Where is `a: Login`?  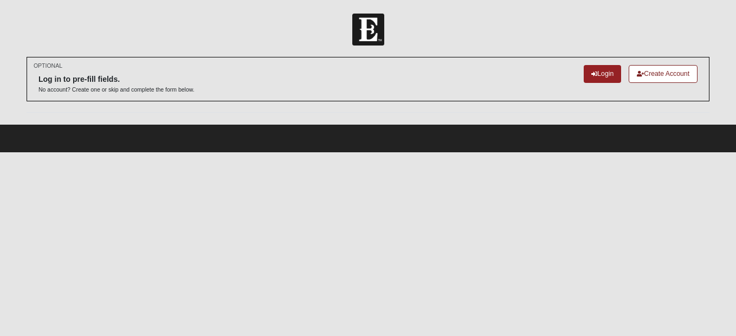 a: Login is located at coordinates (602, 74).